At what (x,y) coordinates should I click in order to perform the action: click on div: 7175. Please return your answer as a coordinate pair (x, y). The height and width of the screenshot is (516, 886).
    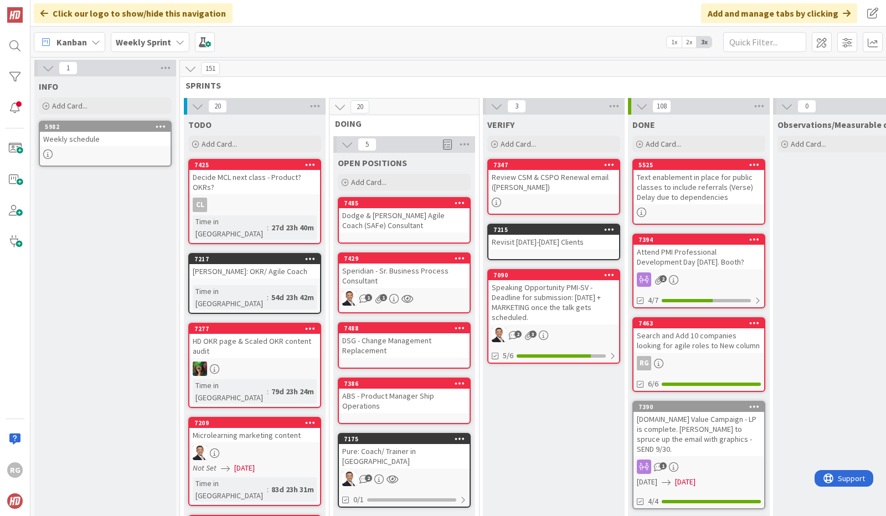
    Looking at the image, I should click on (404, 439).